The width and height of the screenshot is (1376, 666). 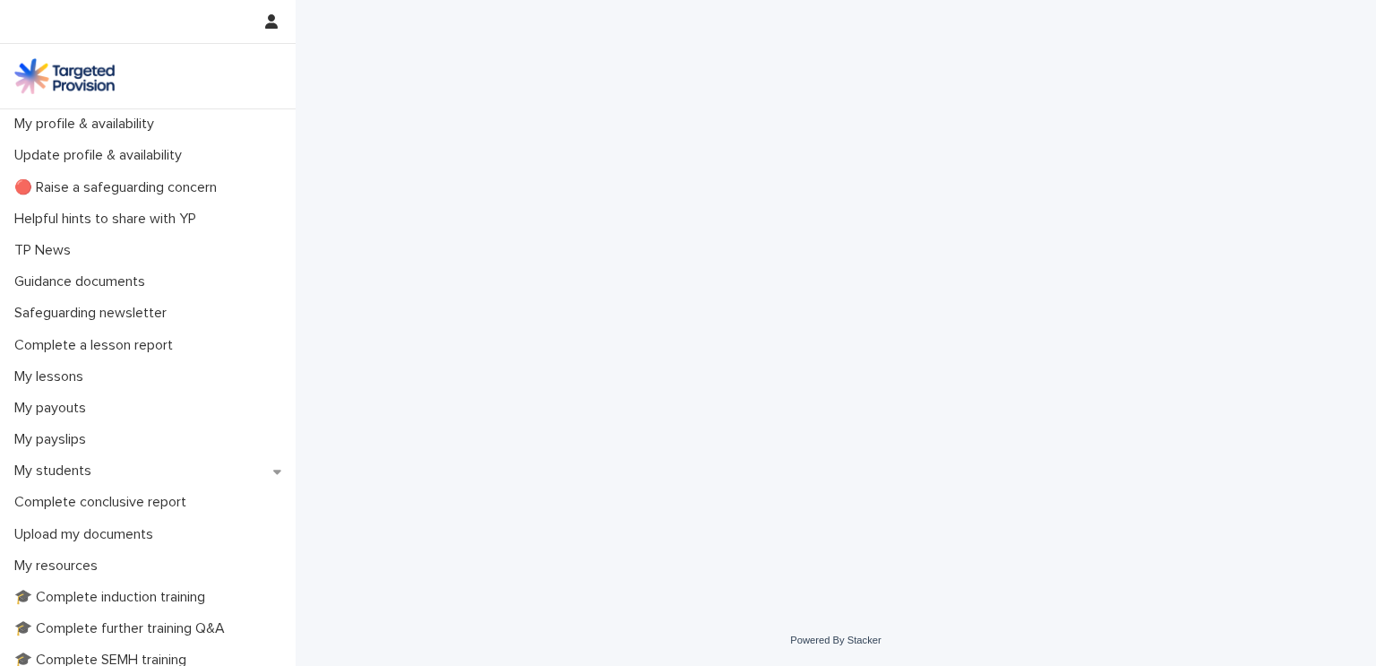 What do you see at coordinates (108, 219) in the screenshot?
I see `p: Helpful hints to share with YP` at bounding box center [108, 219].